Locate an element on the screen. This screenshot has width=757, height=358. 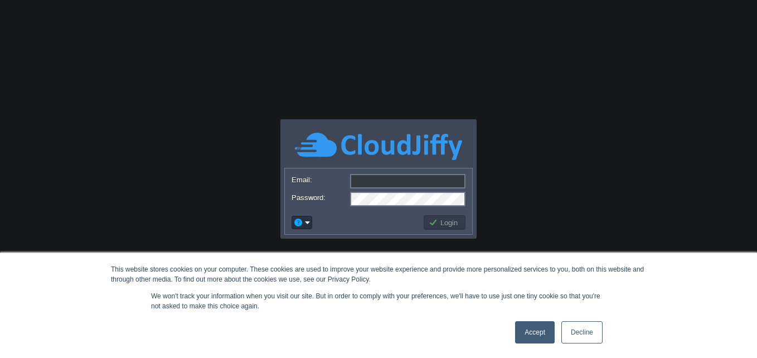
label: Email: is located at coordinates (320, 180).